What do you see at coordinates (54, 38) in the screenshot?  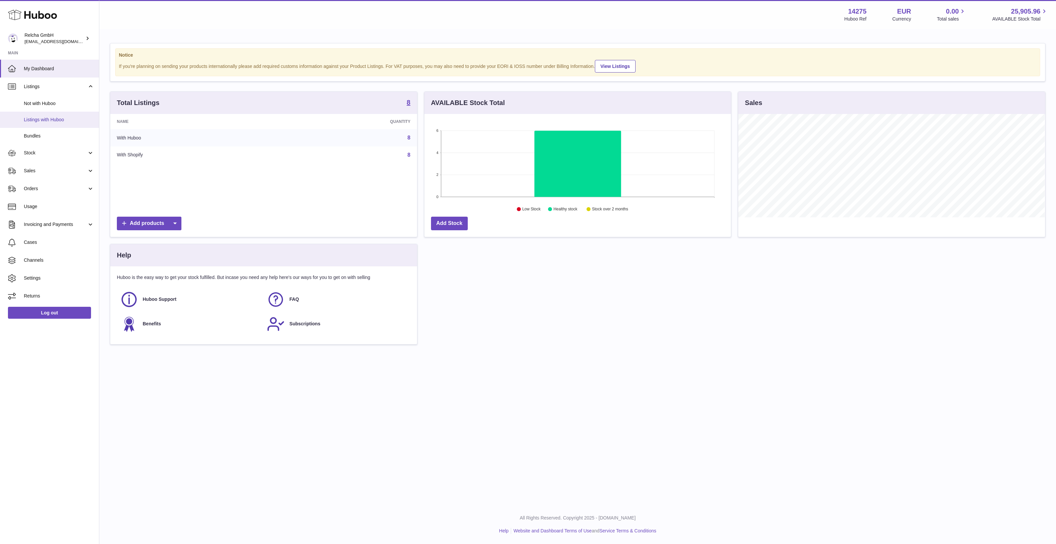 I see `div: Relcha GmbH` at bounding box center [54, 38].